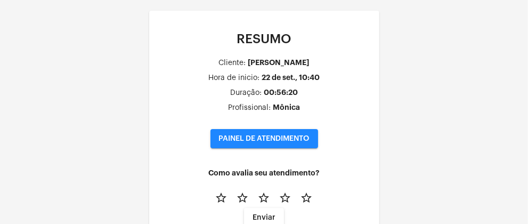 Image resolution: width=528 pixels, height=224 pixels. I want to click on div: Hora de inicio:, so click(234, 78).